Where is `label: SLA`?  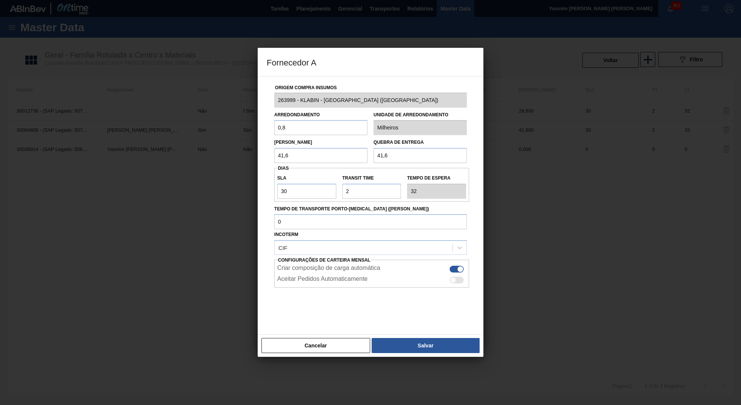 label: SLA is located at coordinates (307, 178).